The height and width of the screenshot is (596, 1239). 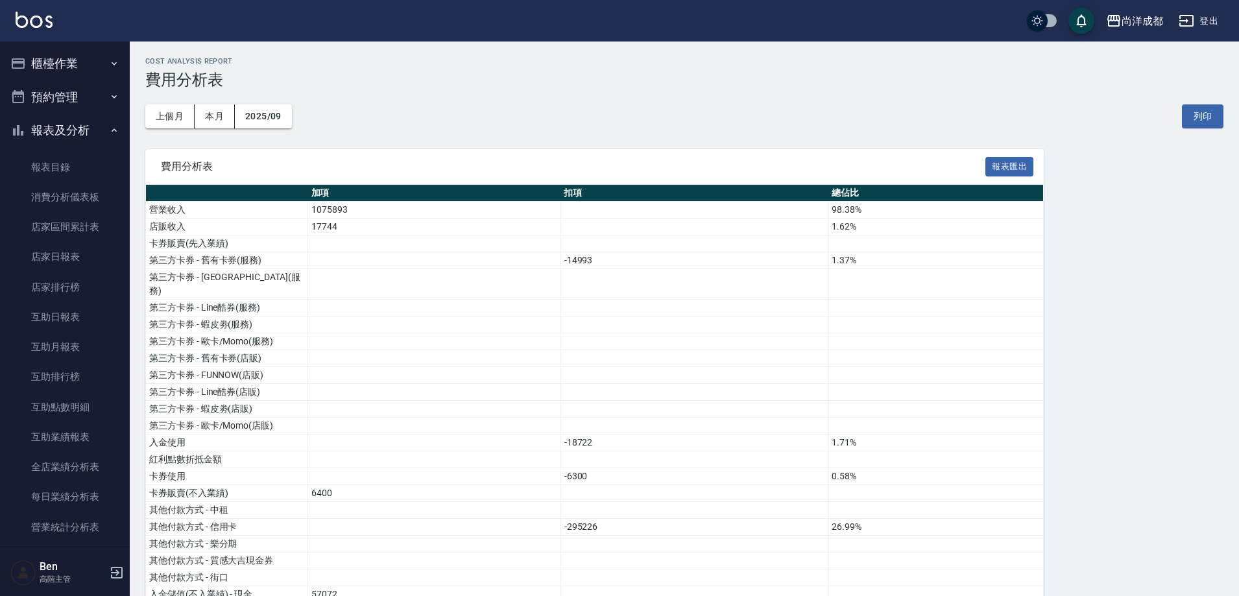 I want to click on button: 列印, so click(x=1203, y=116).